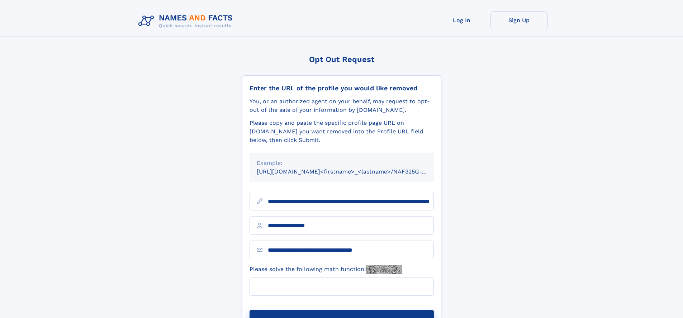 This screenshot has width=683, height=318. What do you see at coordinates (342, 163) in the screenshot?
I see `div: Example:` at bounding box center [342, 163].